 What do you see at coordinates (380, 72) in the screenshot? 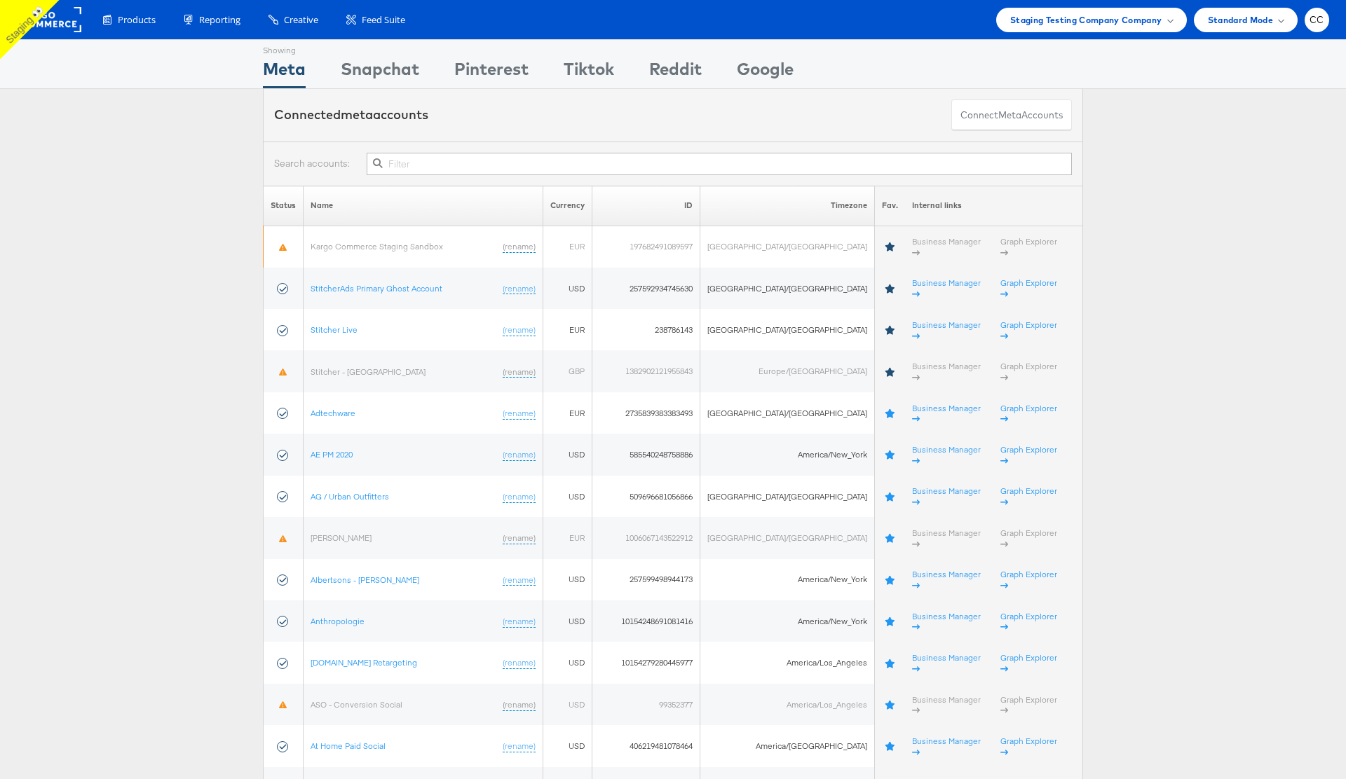
I see `div: Snapchat` at bounding box center [380, 72].